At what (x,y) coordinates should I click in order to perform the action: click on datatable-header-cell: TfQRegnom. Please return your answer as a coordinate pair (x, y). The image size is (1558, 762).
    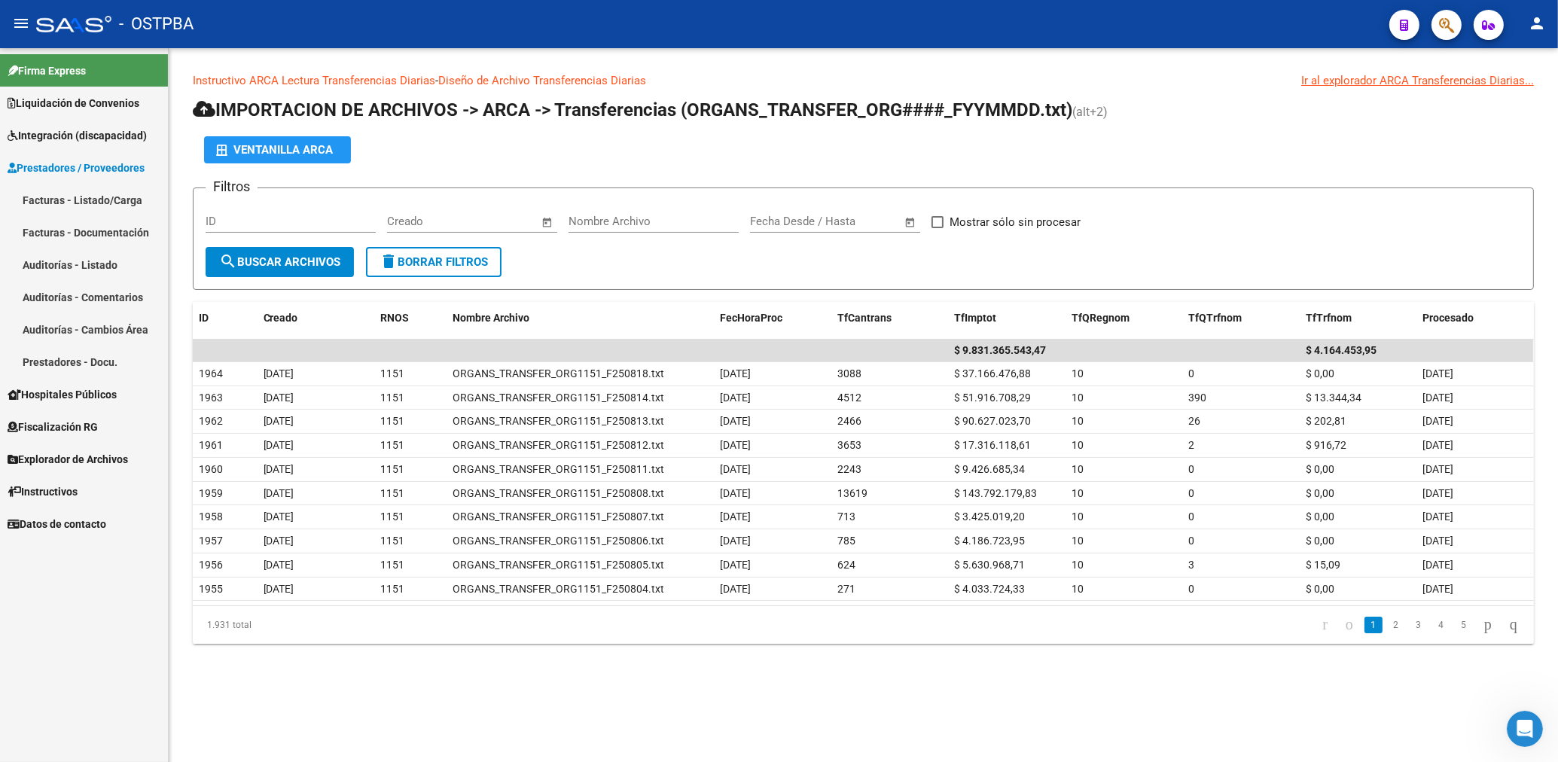
    Looking at the image, I should click on (1124, 318).